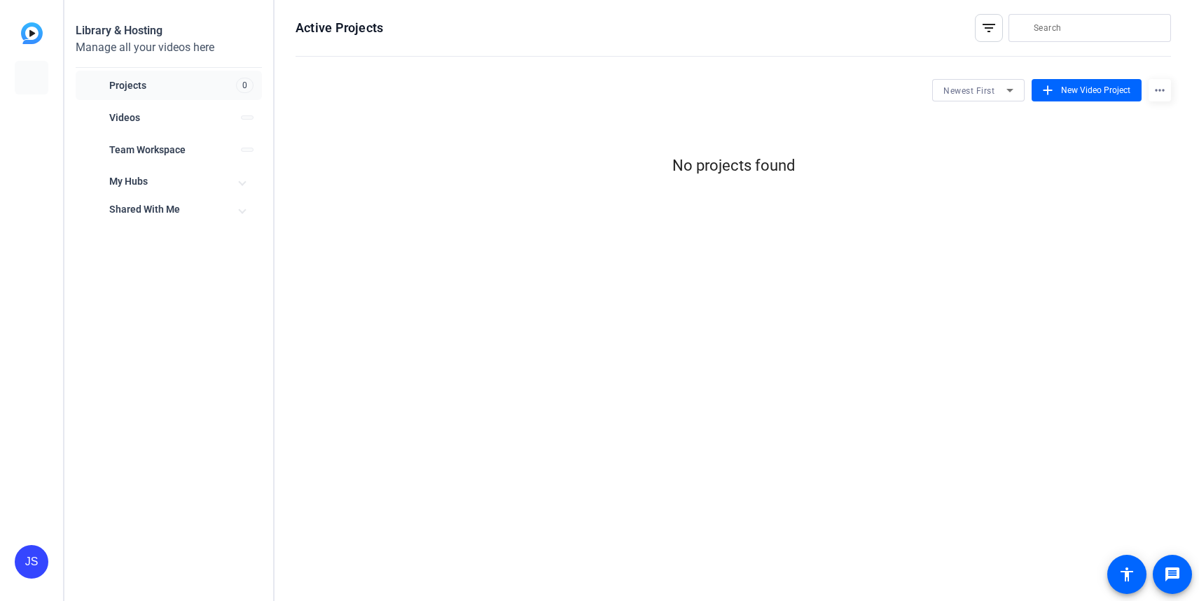 This screenshot has width=1199, height=601. I want to click on input: Search, so click(1096, 28).